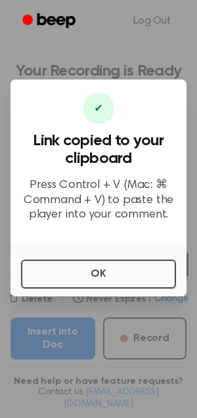 The image size is (197, 418). I want to click on p: Press Control + V (Mac: ⌘ Command + V) to paste the player into your comment., so click(99, 200).